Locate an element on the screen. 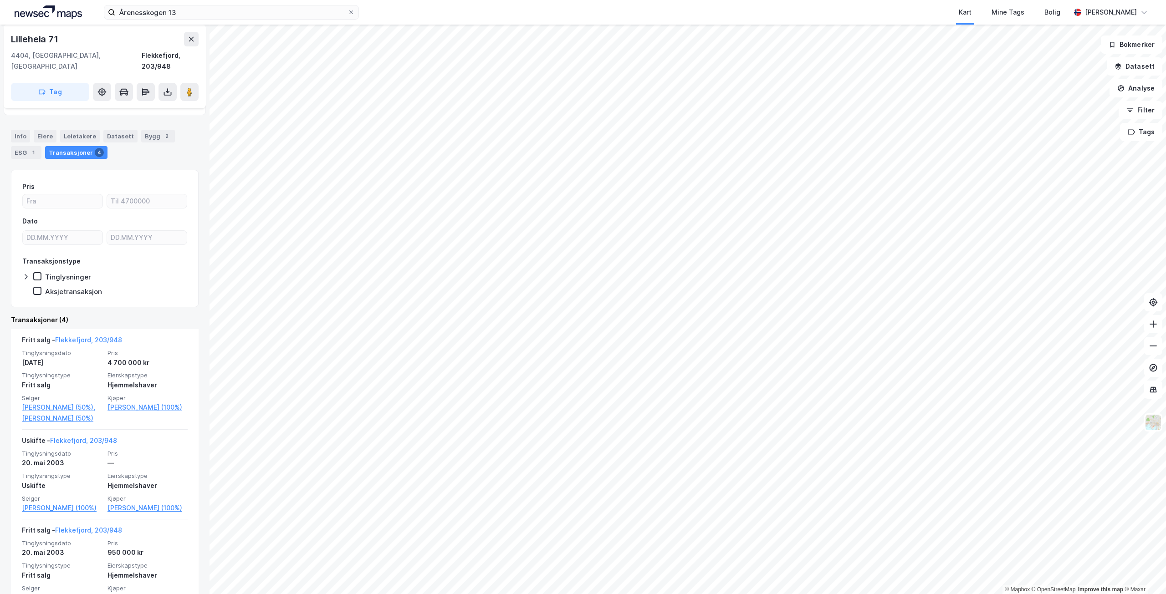 The width and height of the screenshot is (1166, 594). div: Lilleheia 71 is located at coordinates (36, 39).